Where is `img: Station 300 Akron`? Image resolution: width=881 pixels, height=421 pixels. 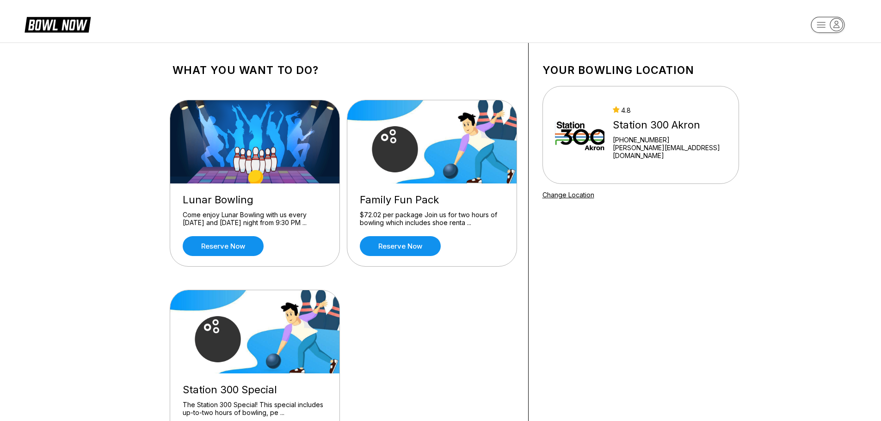 img: Station 300 Akron is located at coordinates (580, 135).